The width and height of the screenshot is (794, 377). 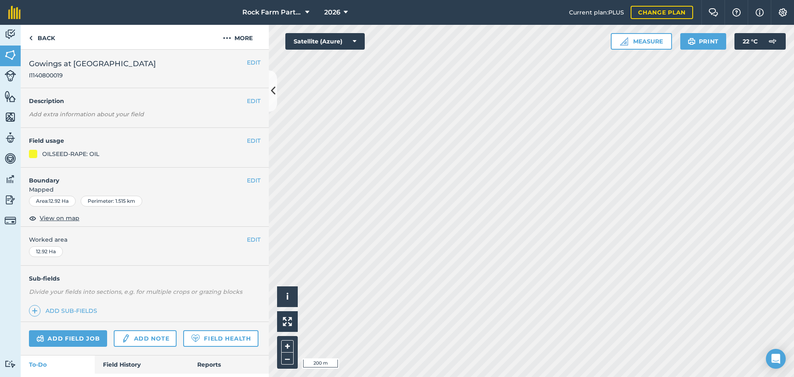 I want to click on div: Open Intercom Messenger, so click(x=776, y=358).